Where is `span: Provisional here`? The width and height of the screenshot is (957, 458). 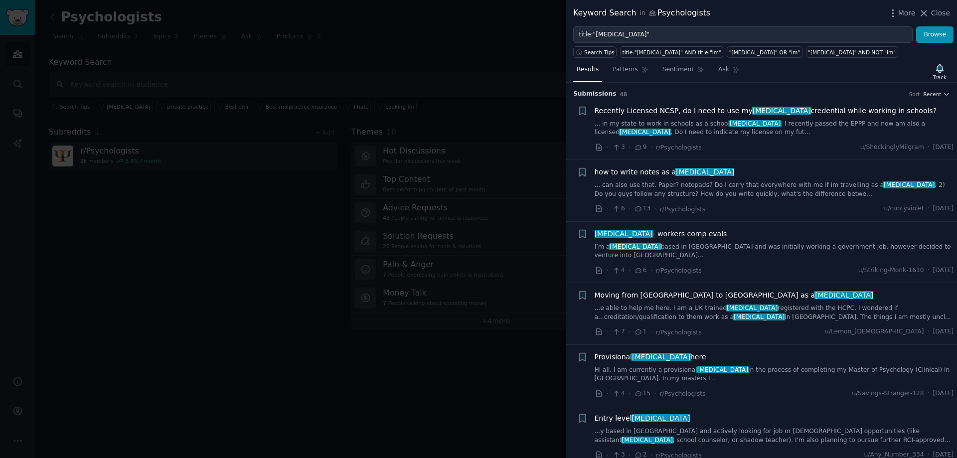
span: Provisional here is located at coordinates (650, 357).